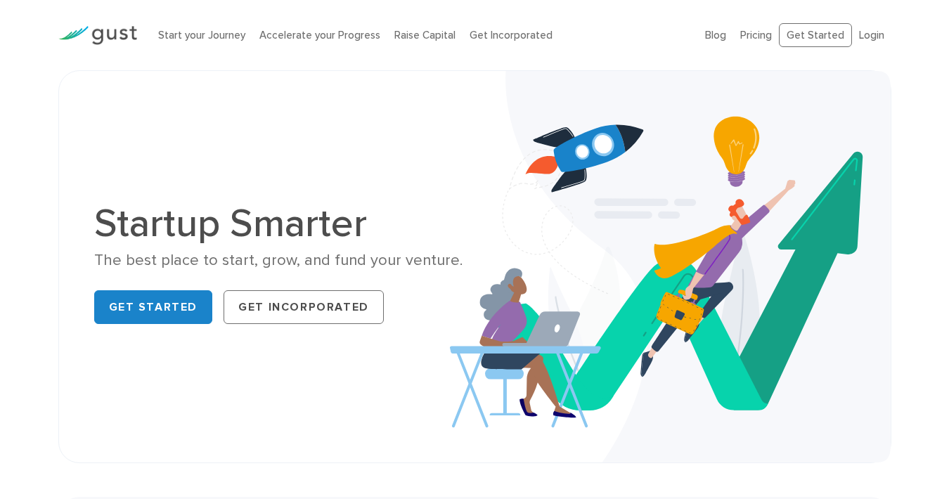  Describe the element at coordinates (320, 35) in the screenshot. I see `a: Accelerate your Progress` at that location.